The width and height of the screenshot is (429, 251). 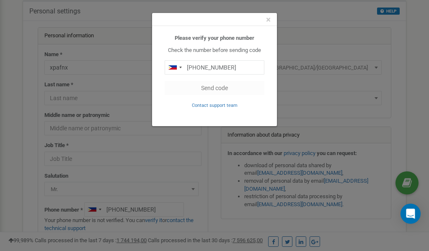 What do you see at coordinates (214, 38) in the screenshot?
I see `b: Please verify your phone number` at bounding box center [214, 38].